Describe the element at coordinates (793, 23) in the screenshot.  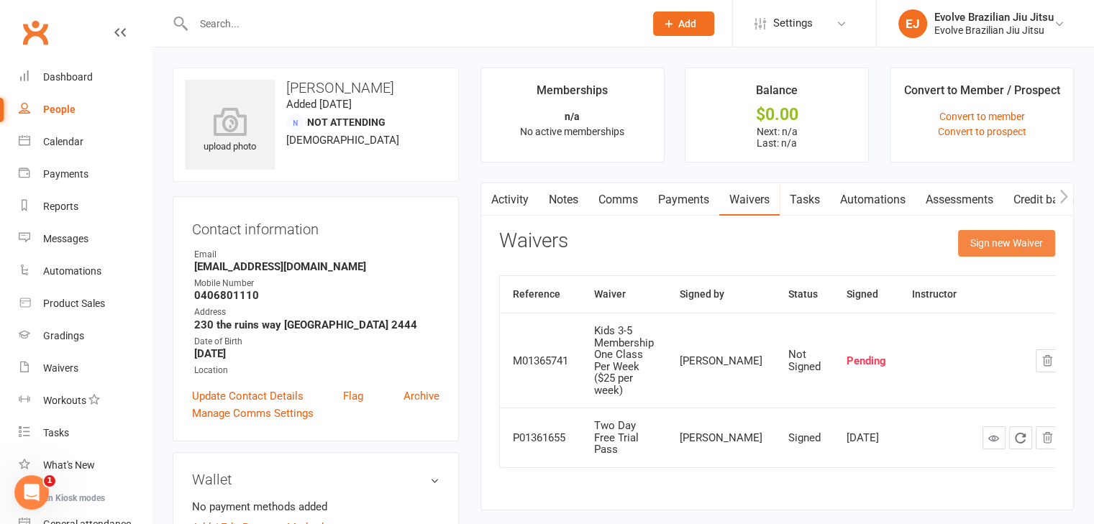
I see `span: Settings` at that location.